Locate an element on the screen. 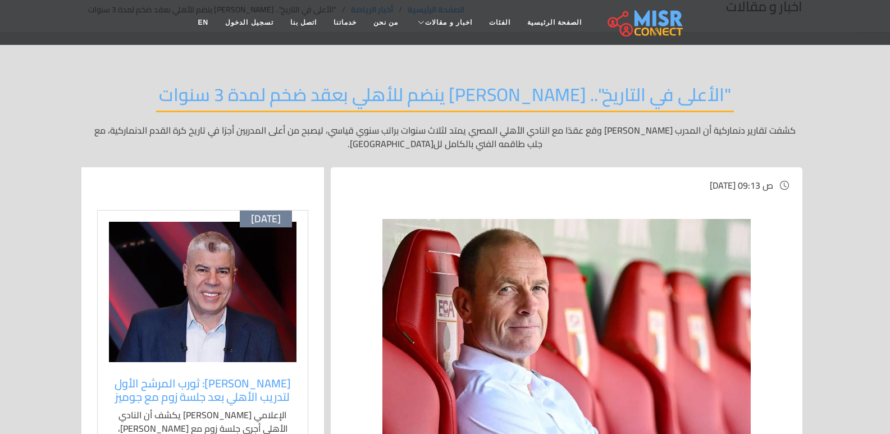  a: الصفحة الرئيسية is located at coordinates (554, 22).